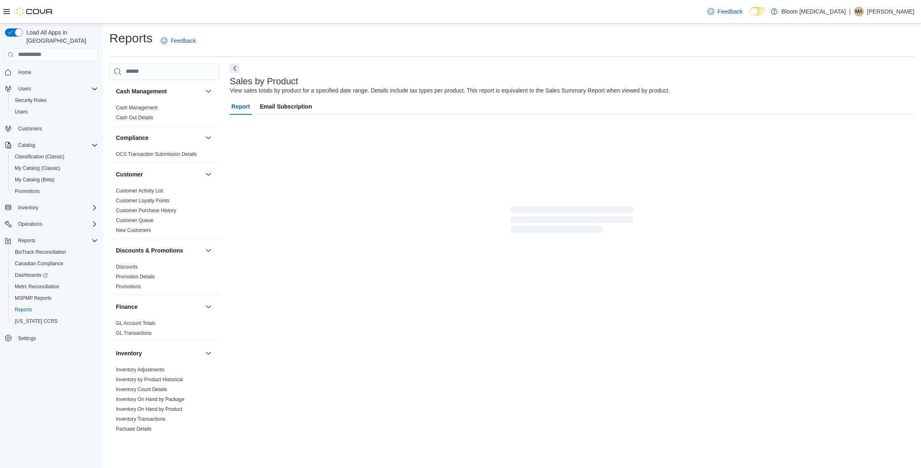  What do you see at coordinates (55, 191) in the screenshot?
I see `span: Promotions` at bounding box center [55, 191].